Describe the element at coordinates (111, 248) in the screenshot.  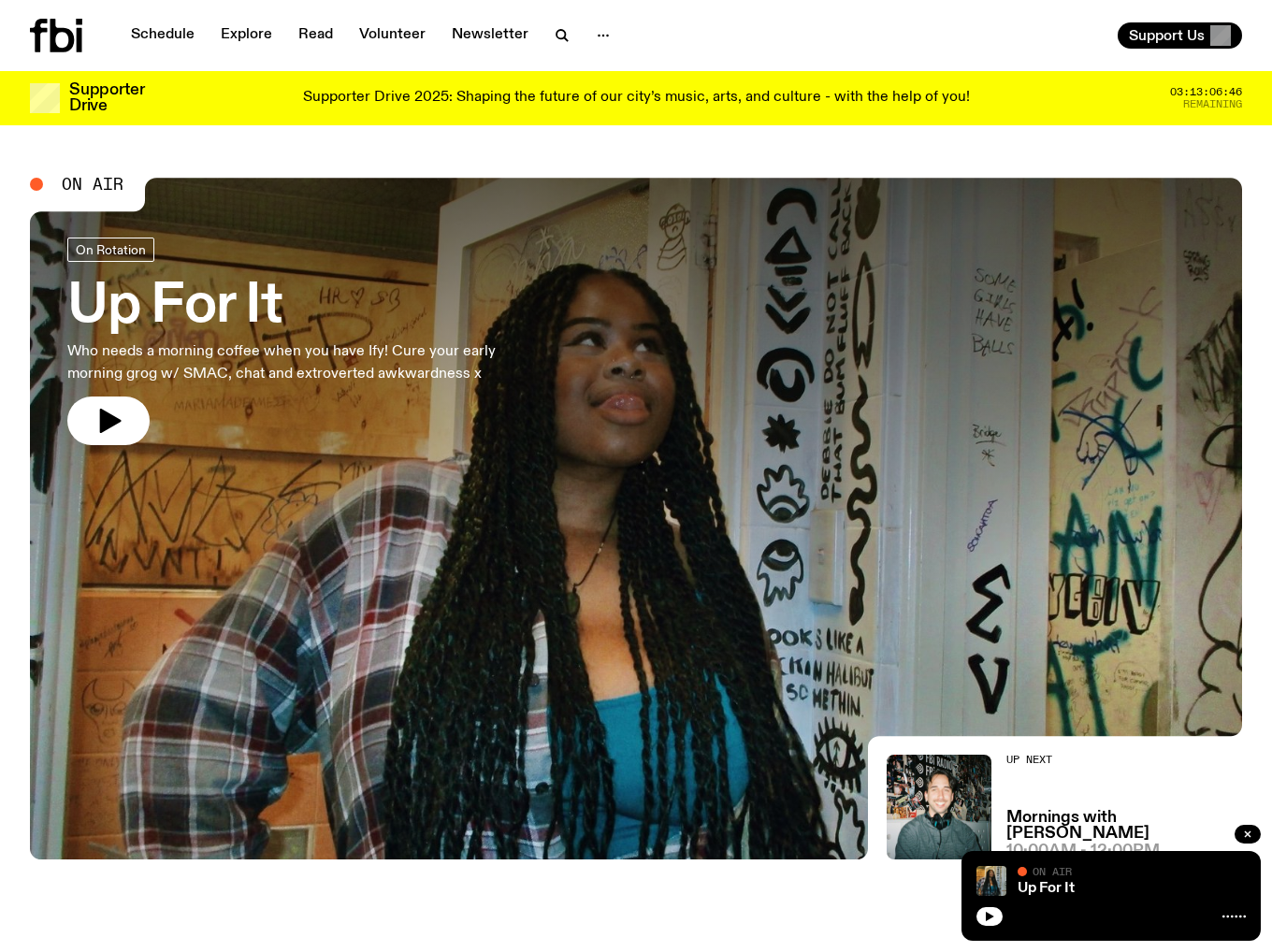
I see `span: On Rotation` at that location.